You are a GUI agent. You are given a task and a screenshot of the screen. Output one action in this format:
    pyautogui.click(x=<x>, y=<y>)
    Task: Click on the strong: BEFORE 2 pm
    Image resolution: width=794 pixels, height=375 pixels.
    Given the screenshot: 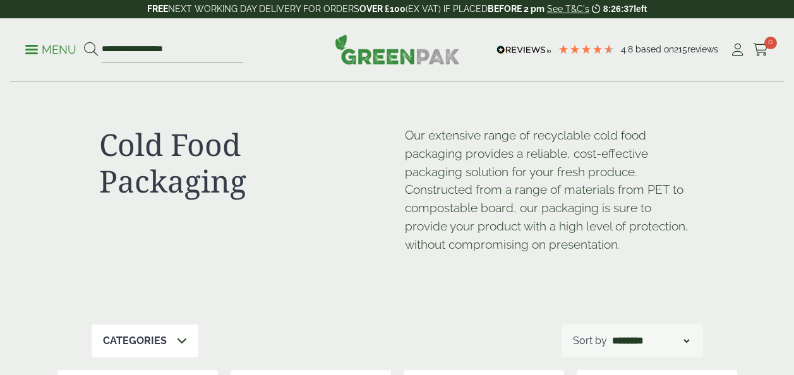 What is the action you would take?
    pyautogui.click(x=516, y=9)
    